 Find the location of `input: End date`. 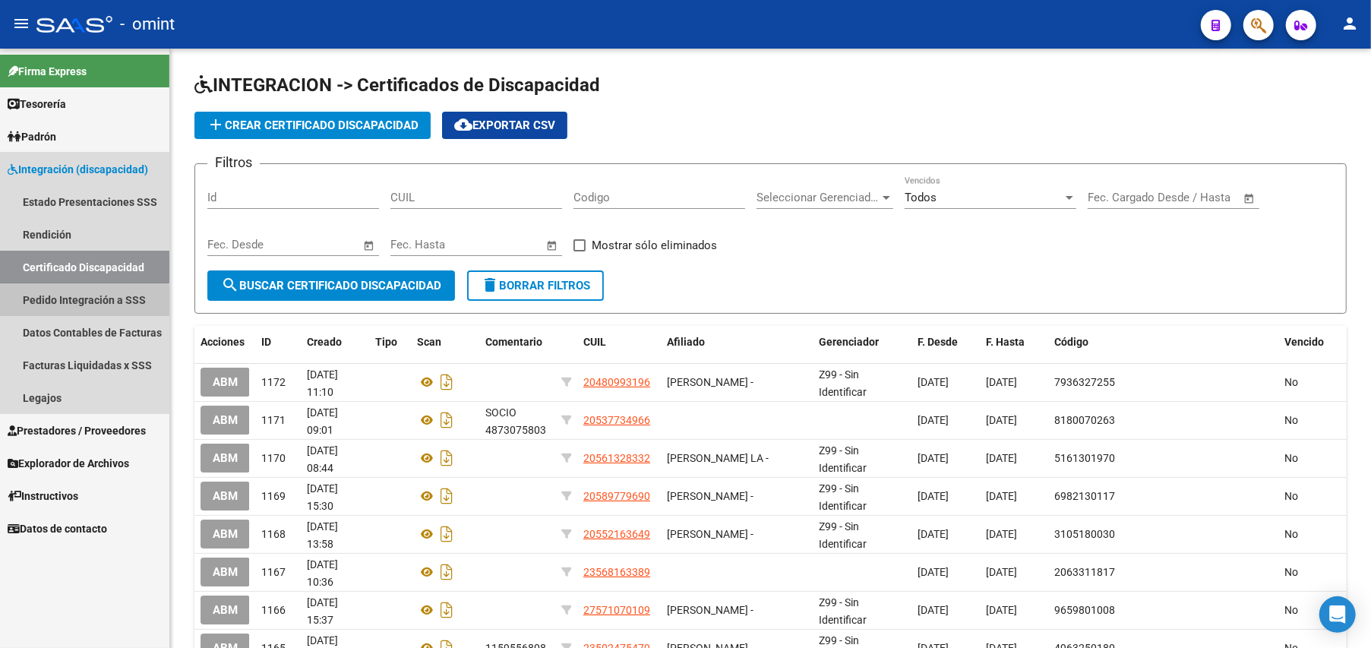

input: End date is located at coordinates (1187, 198).